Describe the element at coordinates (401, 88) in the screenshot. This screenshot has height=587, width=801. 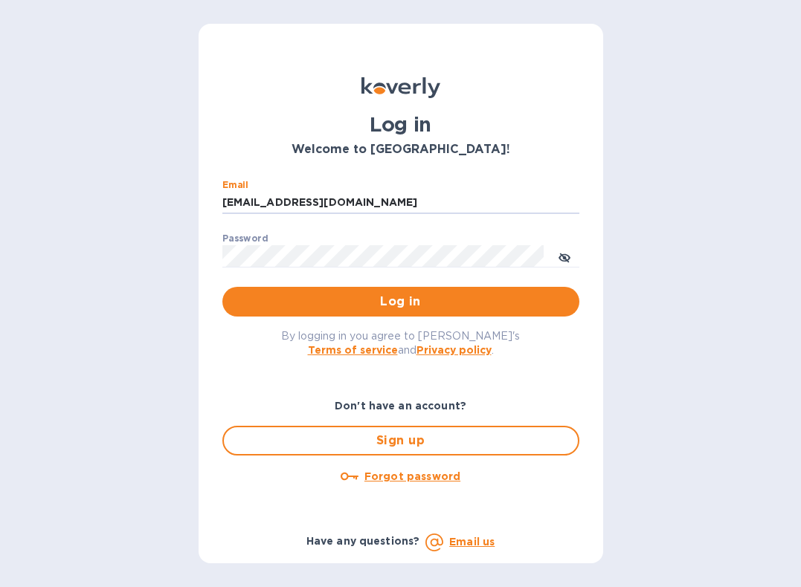
I see `img: Koverly` at that location.